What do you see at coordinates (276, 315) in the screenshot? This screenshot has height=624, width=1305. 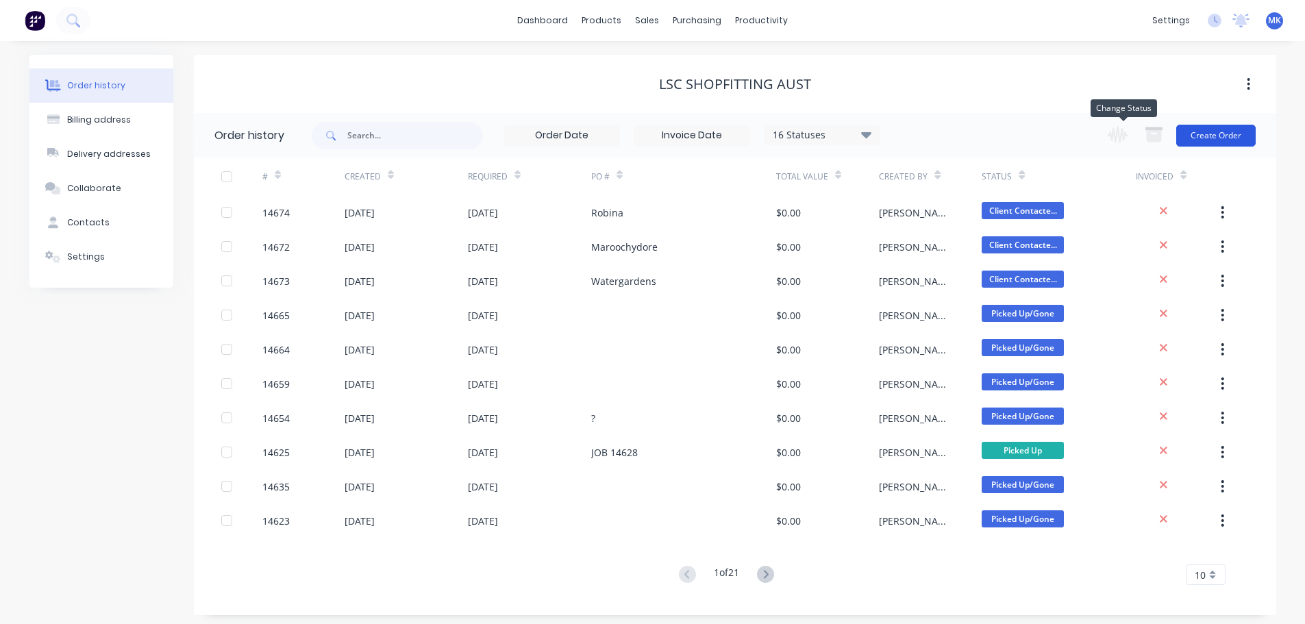 I see `div: 14665` at bounding box center [276, 315].